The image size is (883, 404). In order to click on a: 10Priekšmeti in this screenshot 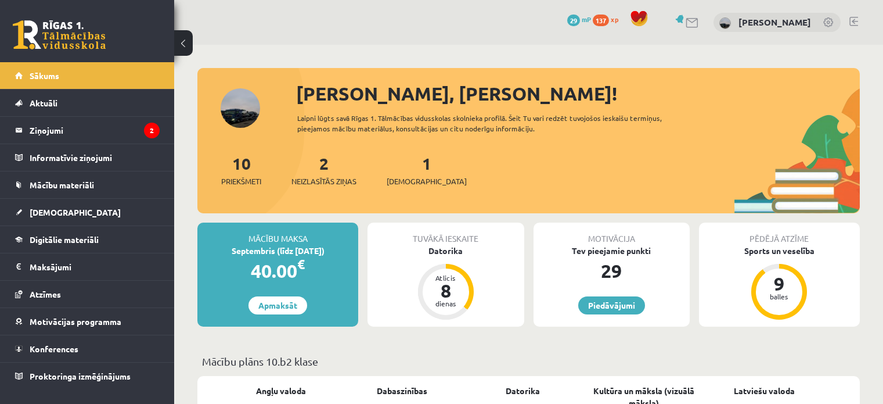, I will do `click(241, 170)`.